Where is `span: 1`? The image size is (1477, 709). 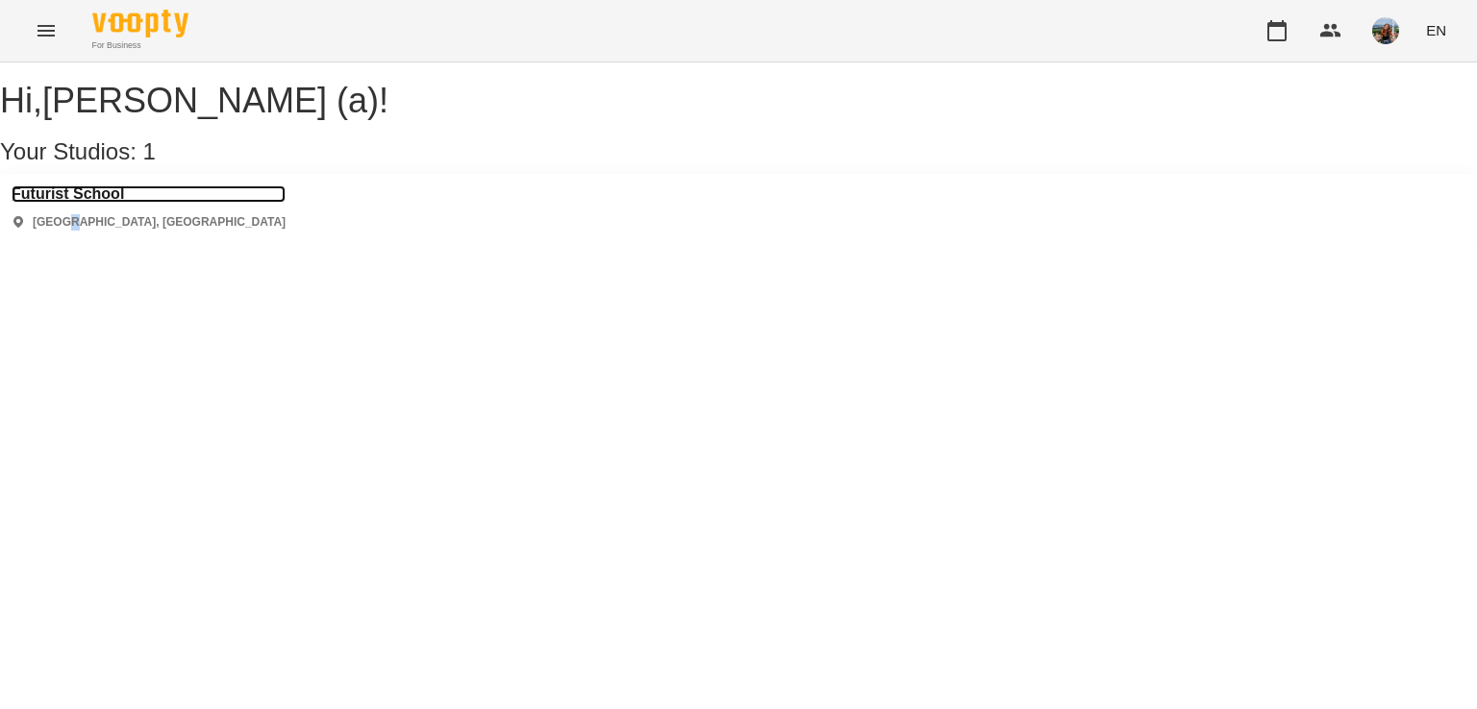 span: 1 is located at coordinates (149, 151).